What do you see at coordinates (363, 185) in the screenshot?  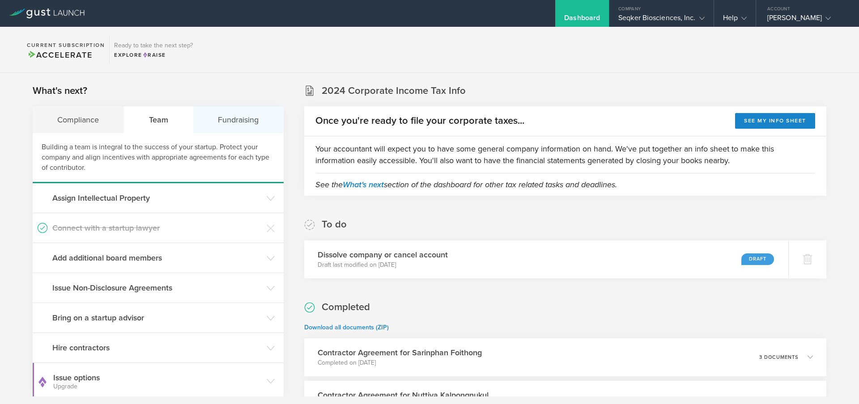 I see `a: What's next` at bounding box center [363, 185].